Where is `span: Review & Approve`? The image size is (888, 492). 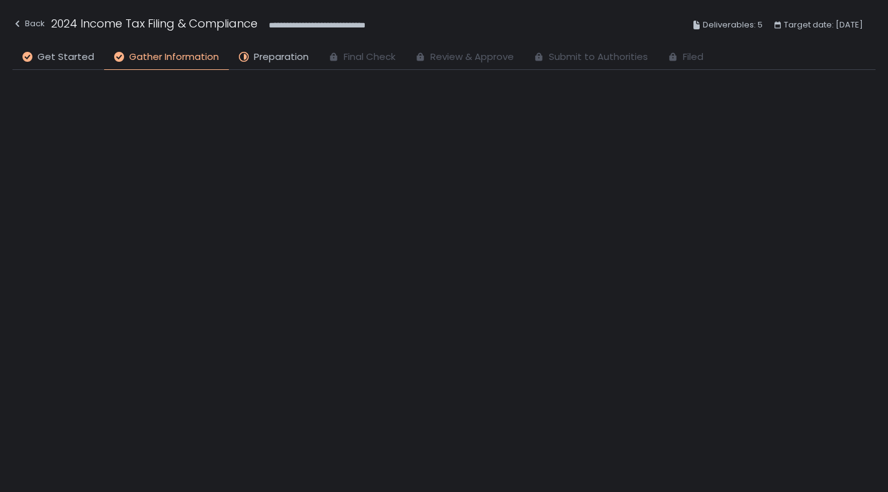
span: Review & Approve is located at coordinates (472, 57).